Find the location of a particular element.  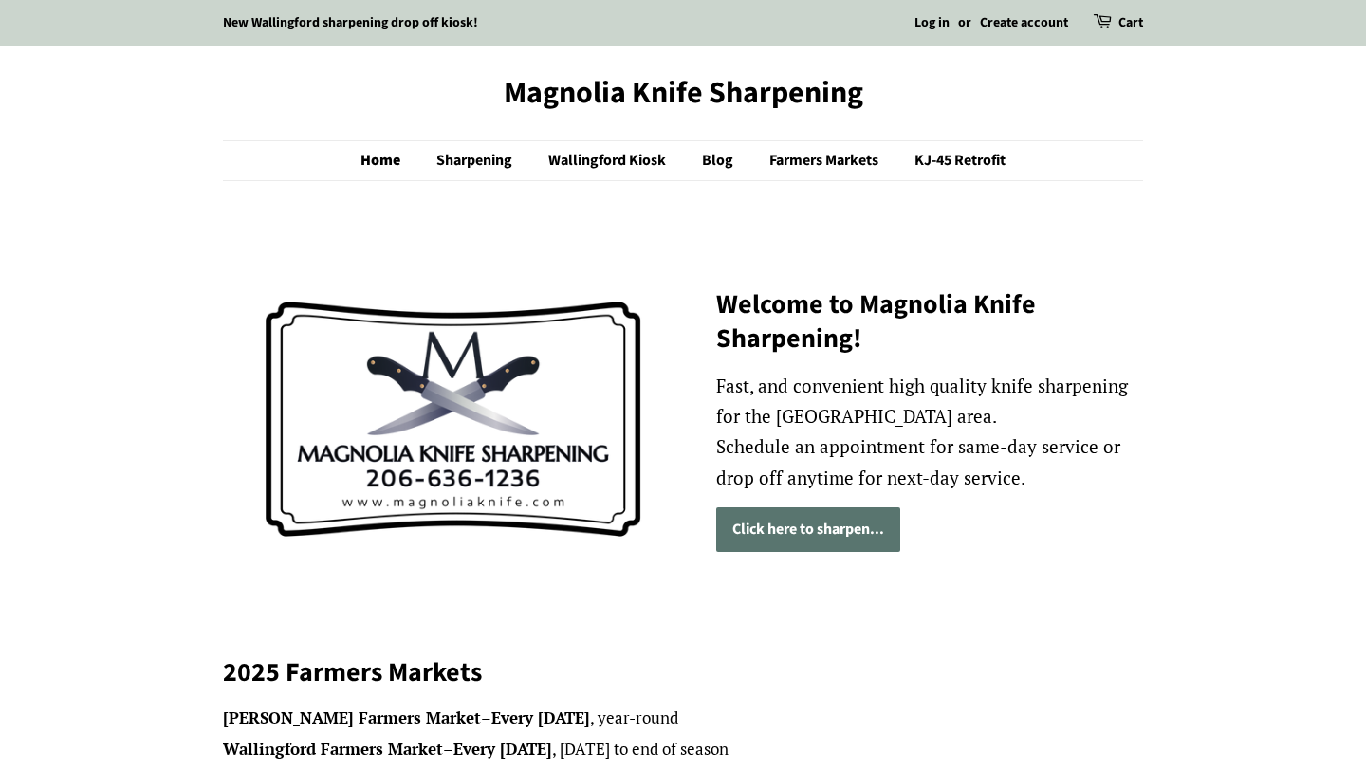

h2: 2025 Farmers Markets is located at coordinates (683, 673).